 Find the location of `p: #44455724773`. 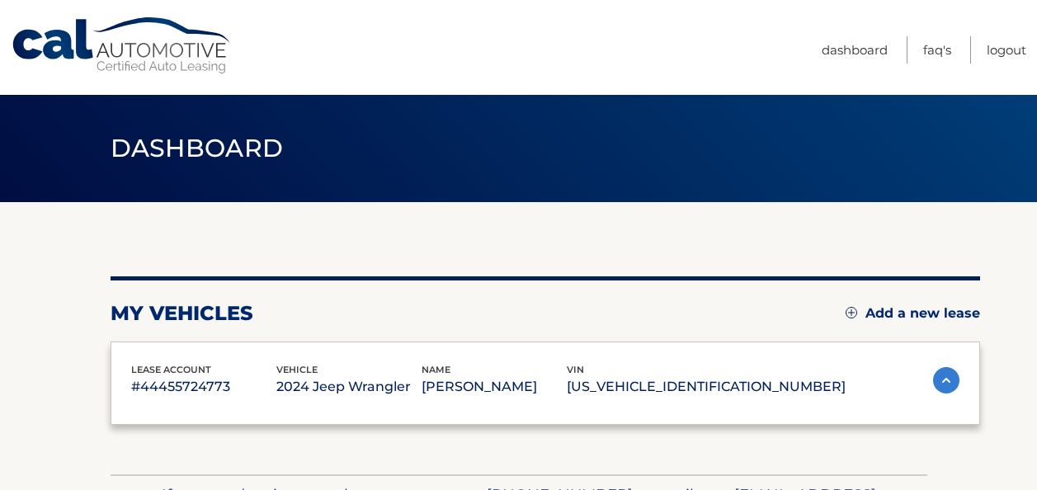

p: #44455724773 is located at coordinates (204, 387).